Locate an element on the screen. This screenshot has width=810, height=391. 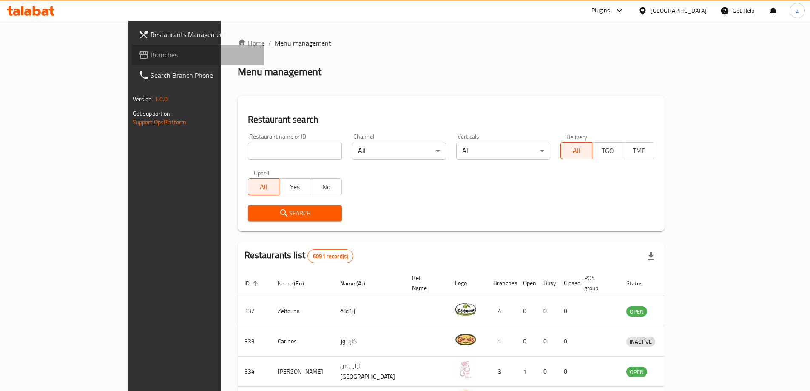
span: ID is located at coordinates (252, 283).